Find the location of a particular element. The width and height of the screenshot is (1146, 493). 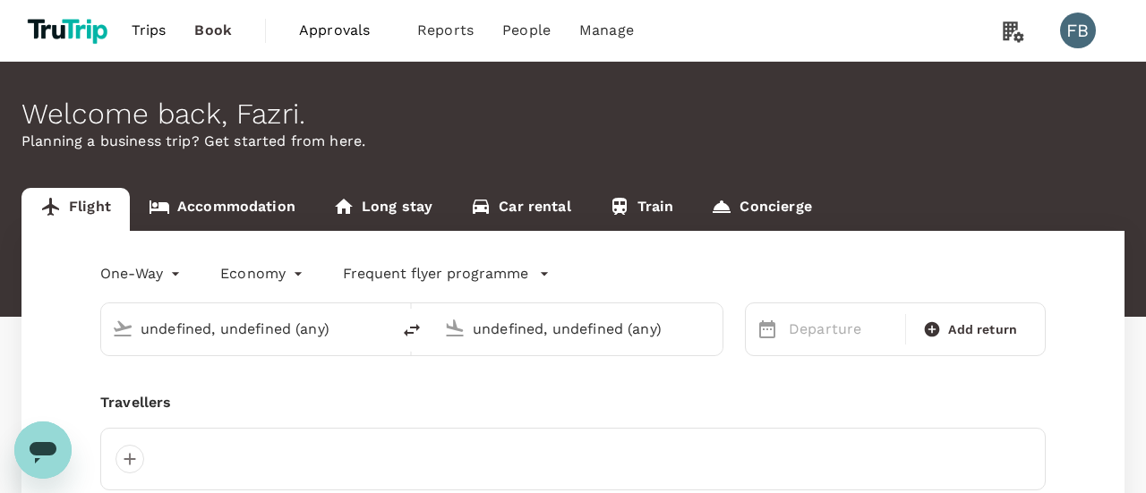

span: People is located at coordinates (527, 30).